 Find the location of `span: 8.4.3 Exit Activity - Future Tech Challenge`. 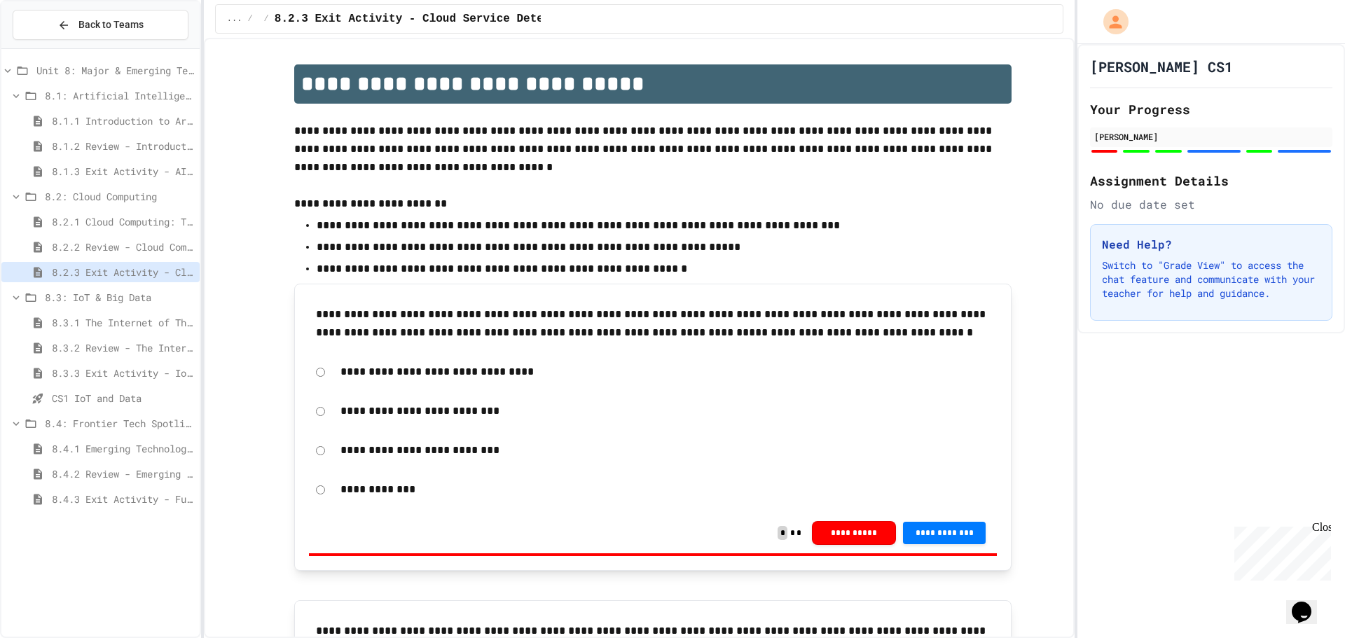

span: 8.4.3 Exit Activity - Future Tech Challenge is located at coordinates (123, 499).